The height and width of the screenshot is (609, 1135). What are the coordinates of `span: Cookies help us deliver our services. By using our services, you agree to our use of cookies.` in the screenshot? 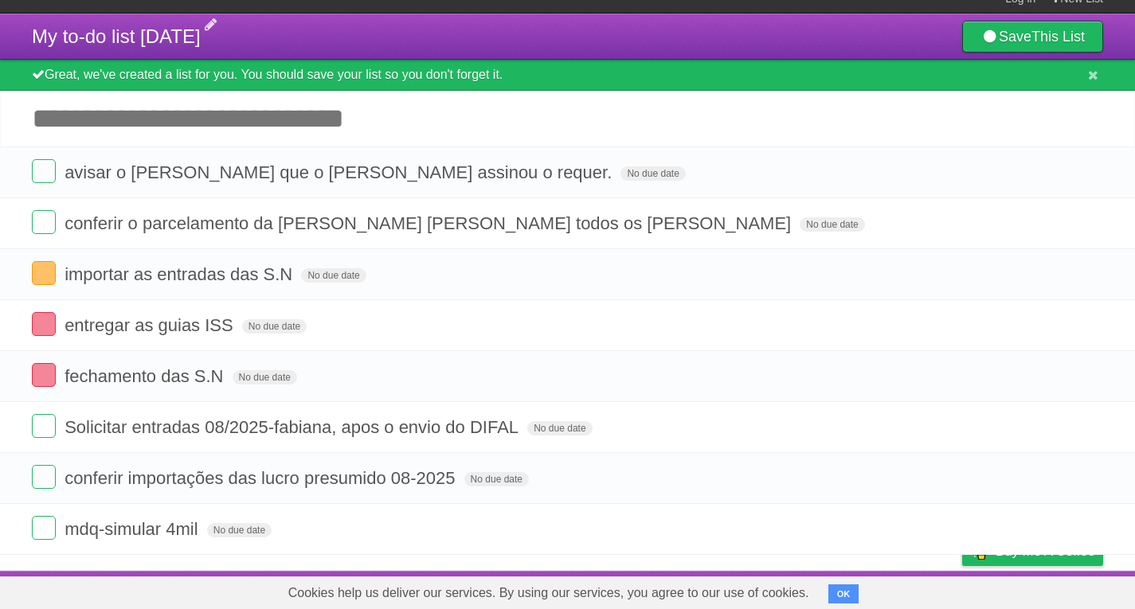 It's located at (549, 593).